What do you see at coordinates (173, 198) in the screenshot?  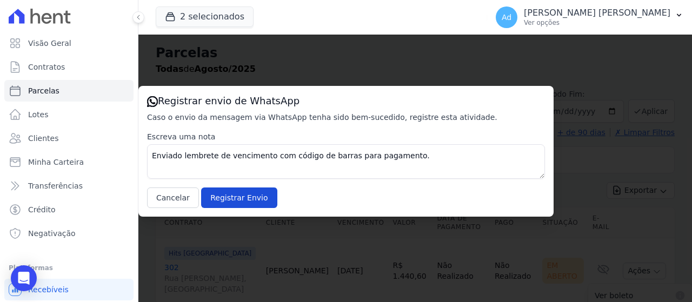 I see `button: Cancelar` at bounding box center [173, 198].